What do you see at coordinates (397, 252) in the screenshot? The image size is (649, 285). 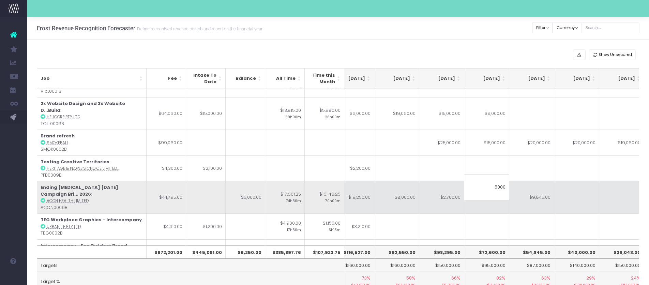 I see `th: $92,550.00` at bounding box center [397, 252].